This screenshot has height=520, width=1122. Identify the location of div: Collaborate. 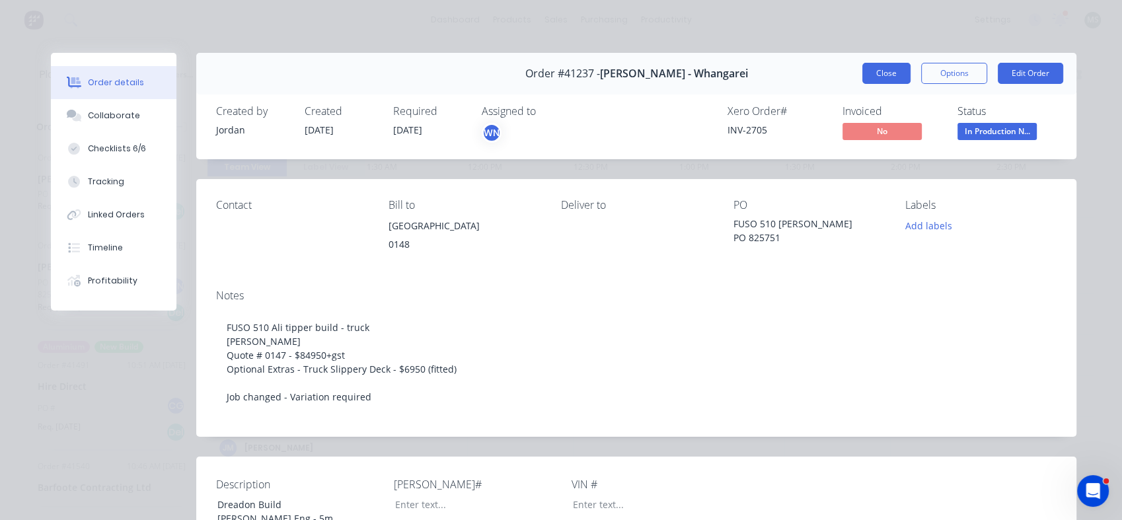
(114, 116).